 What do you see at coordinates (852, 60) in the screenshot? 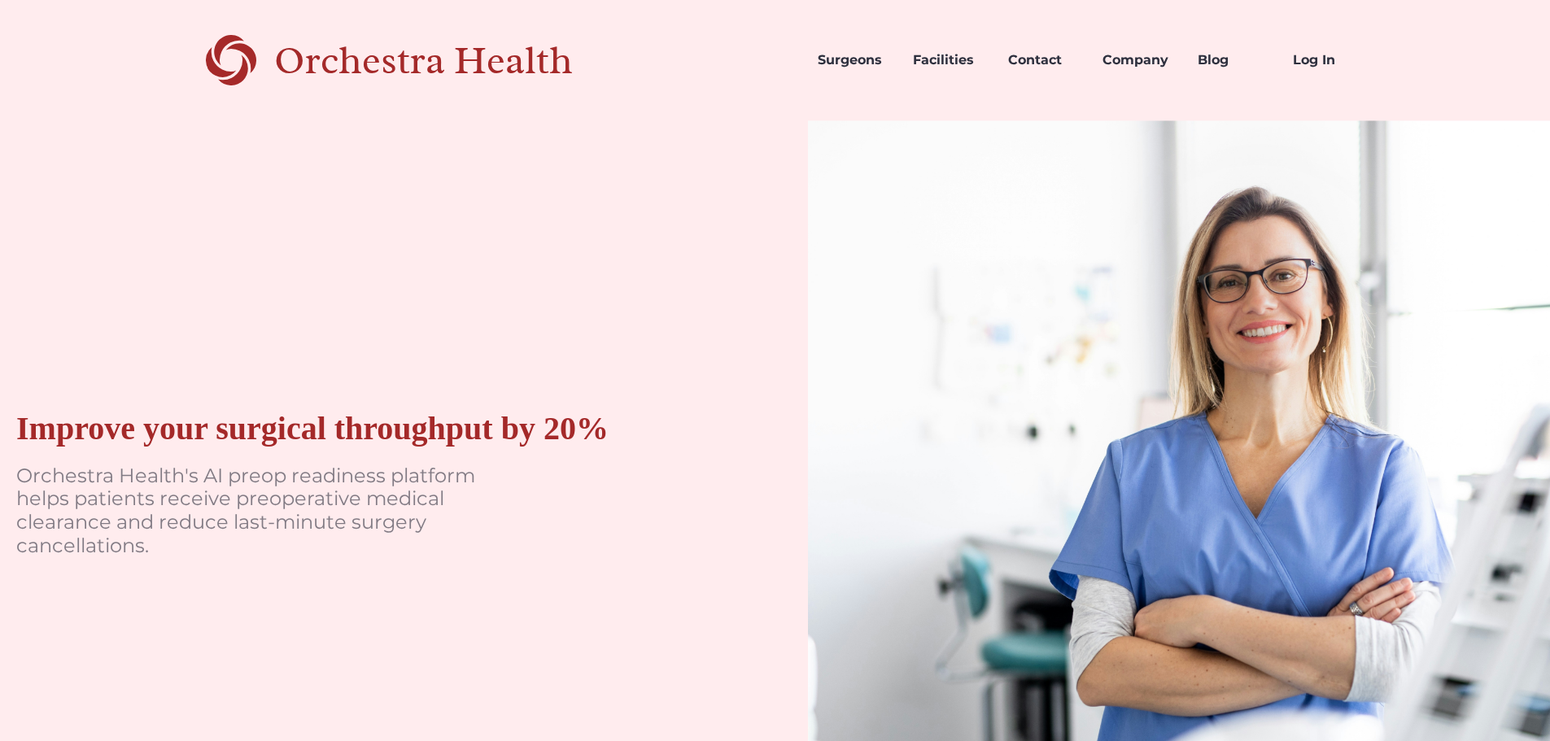
I see `a: Surgeons` at bounding box center [852, 60].